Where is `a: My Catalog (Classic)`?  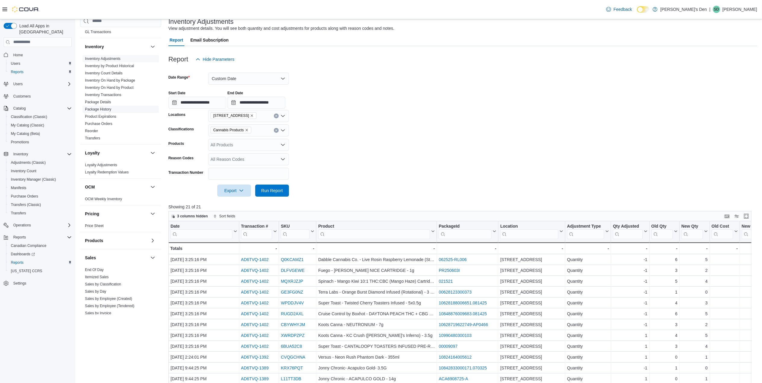 a: My Catalog (Classic) is located at coordinates (27, 125).